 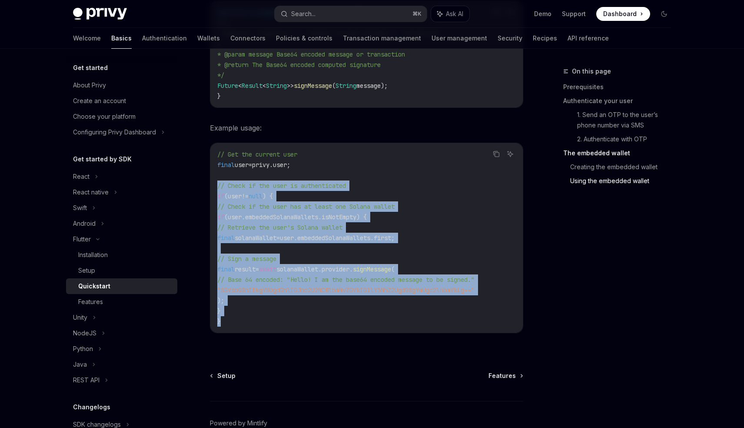 What do you see at coordinates (346, 280) in the screenshot?
I see `span: // Base 64 encoded: "Hello! I am the base64 encoded message to be signed."` at bounding box center [346, 280].